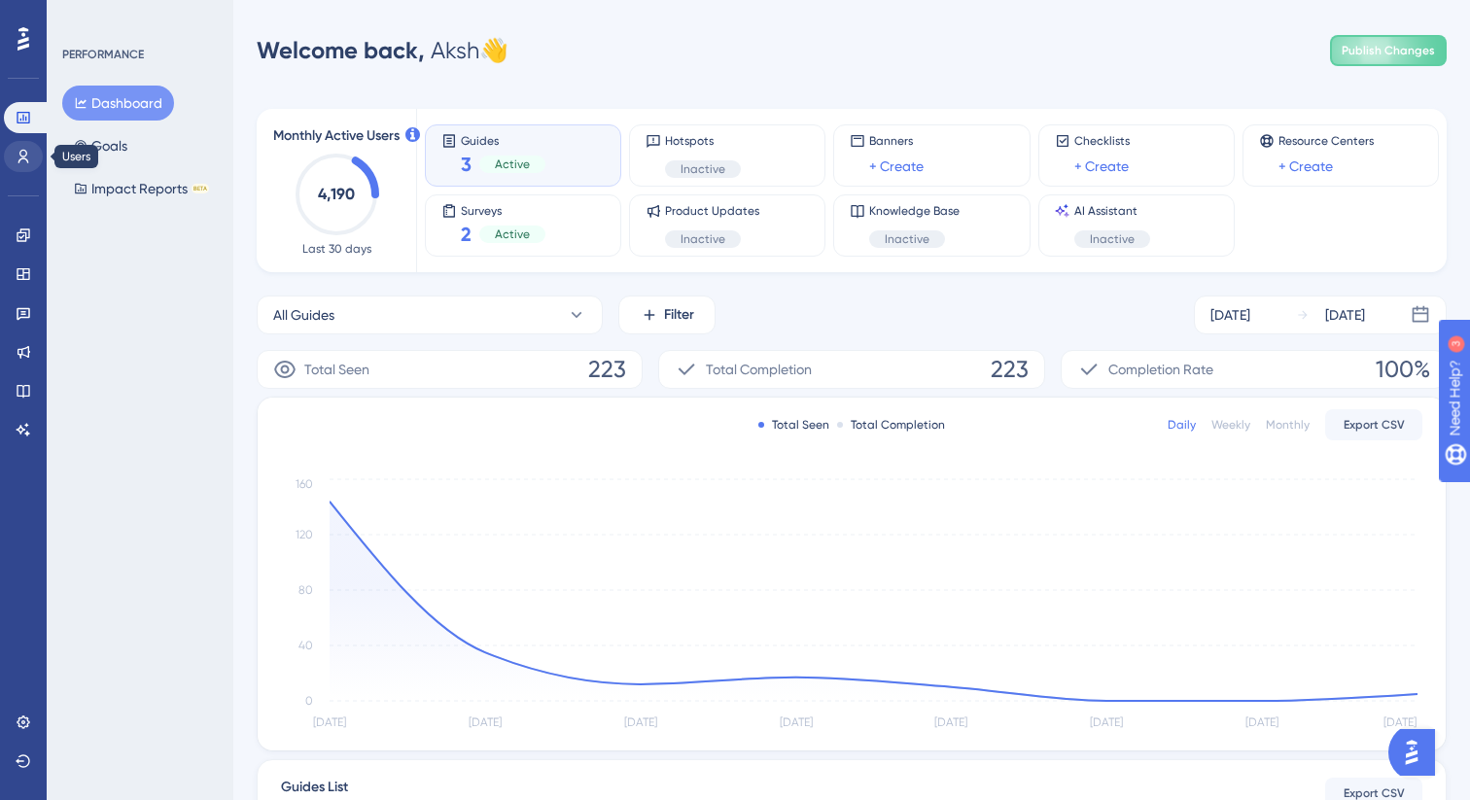 The height and width of the screenshot is (800, 1470). What do you see at coordinates (891, 425) in the screenshot?
I see `div: Total Completion` at bounding box center [891, 425].